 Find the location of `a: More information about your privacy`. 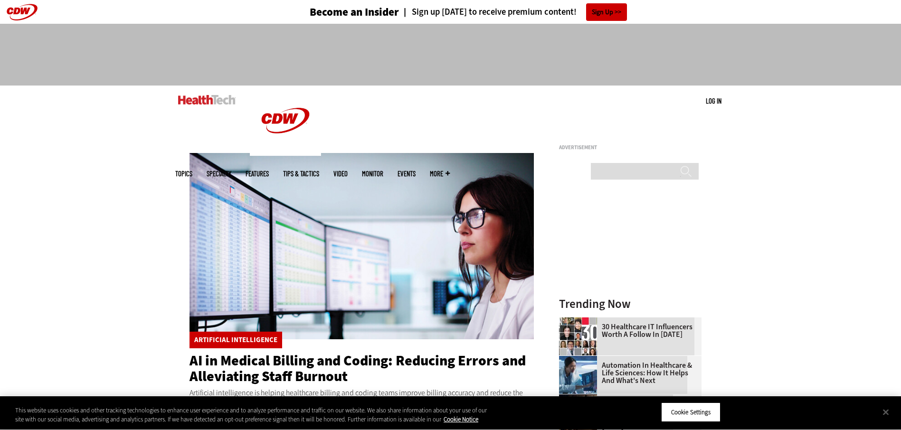

a: More information about your privacy is located at coordinates (461, 419).